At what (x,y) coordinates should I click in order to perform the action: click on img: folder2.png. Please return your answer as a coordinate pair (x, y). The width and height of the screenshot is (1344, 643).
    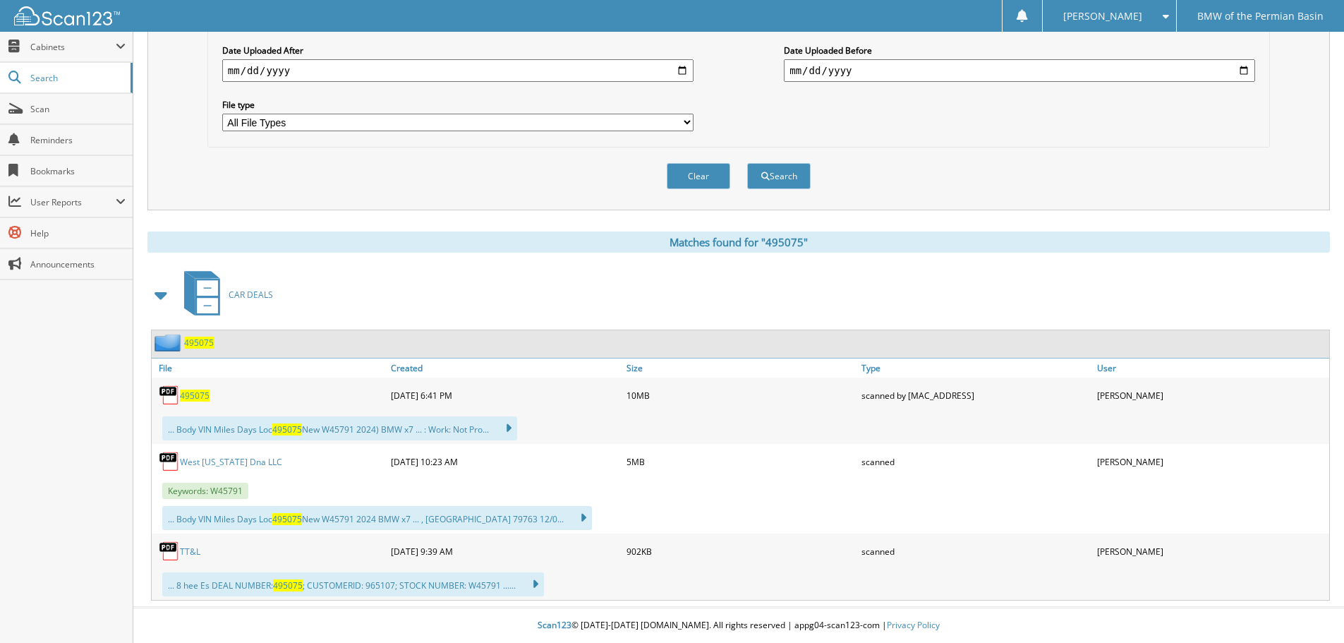
    Looking at the image, I should click on (169, 342).